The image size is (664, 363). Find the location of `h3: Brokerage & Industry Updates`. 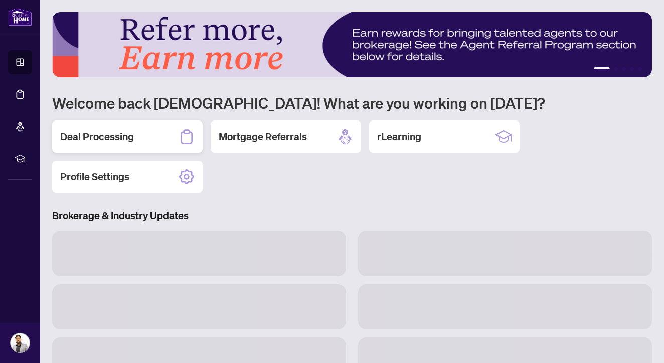

h3: Brokerage & Industry Updates is located at coordinates (352, 216).